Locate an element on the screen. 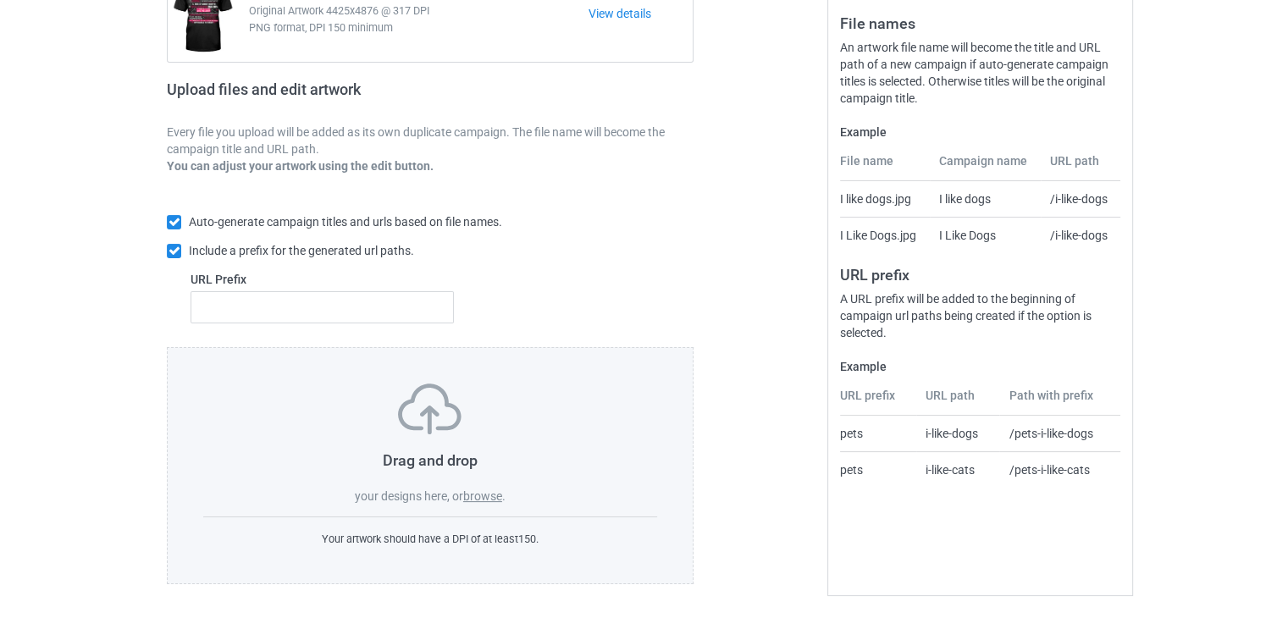 The height and width of the screenshot is (618, 1288). img: svg+xml;base64,PD94bWwgdmVyc2lvbj0iMS4wIiBlbmNvZGluZz0iVVRGLTgiPz4KPHN2ZyB3aWR0aD0iNzVweCIgaGVpZ2... is located at coordinates (429, 409).